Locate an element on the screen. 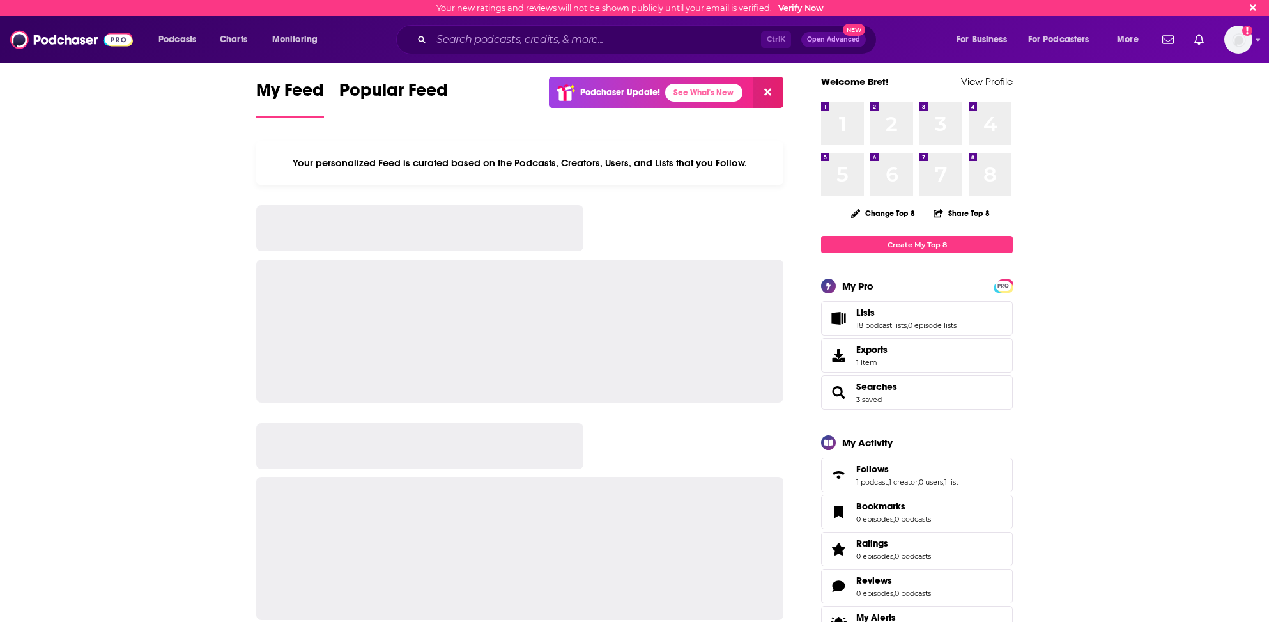  span: Popular Feed is located at coordinates (393, 94).